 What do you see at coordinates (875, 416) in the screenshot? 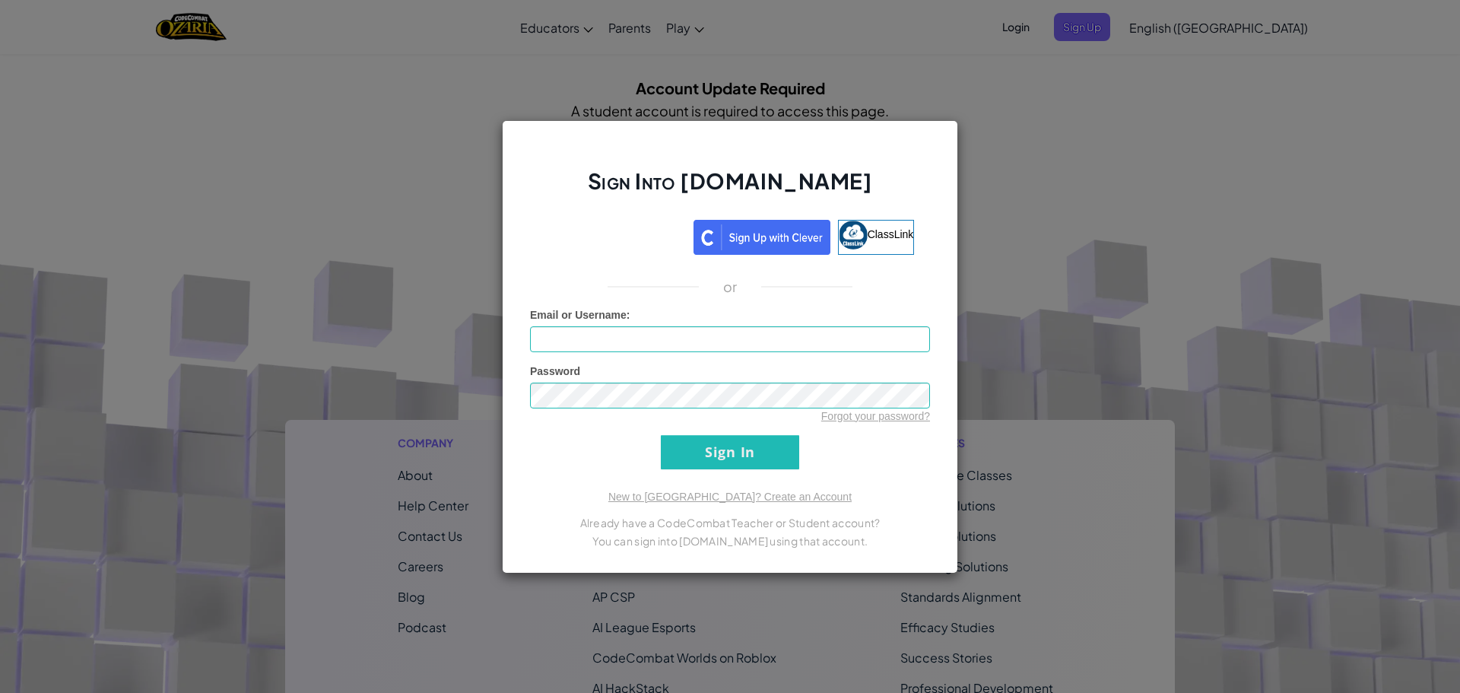
I see `a: Forgot your password?` at bounding box center [875, 416].